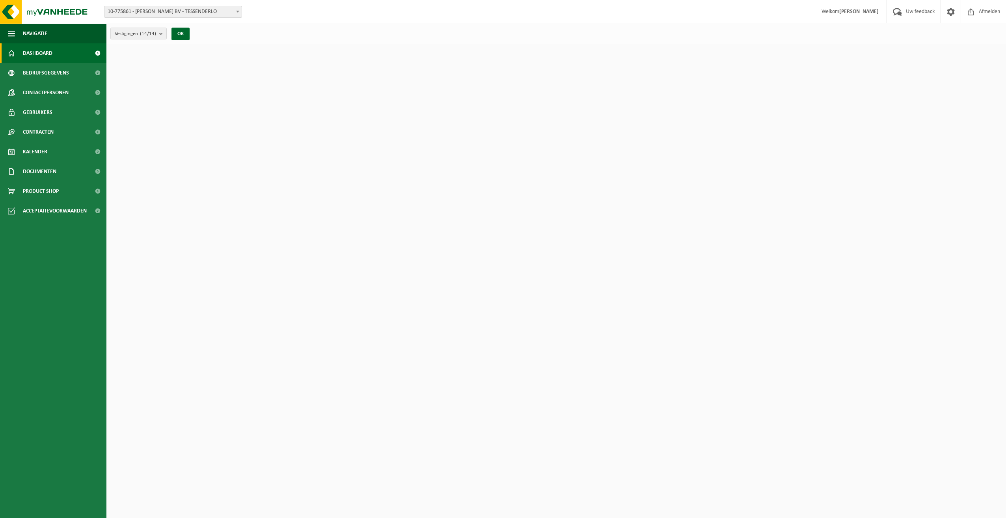 The height and width of the screenshot is (518, 1006). What do you see at coordinates (181, 34) in the screenshot?
I see `button: OK` at bounding box center [181, 34].